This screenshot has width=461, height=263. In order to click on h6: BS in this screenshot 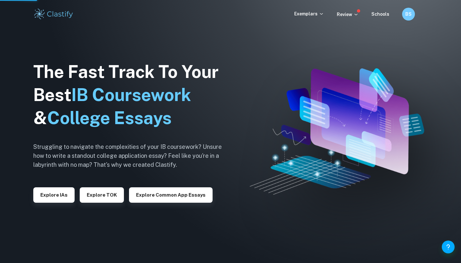, I will do `click(409, 14)`.